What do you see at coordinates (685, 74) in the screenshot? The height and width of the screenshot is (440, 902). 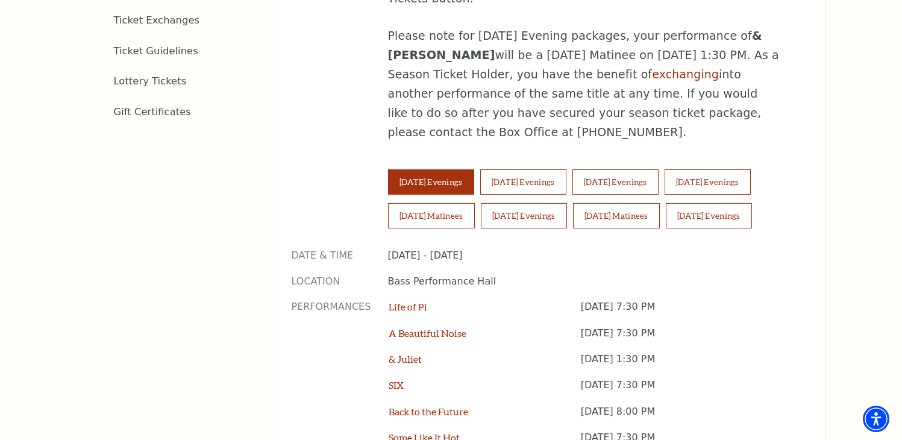 I see `a: exchanging` at bounding box center [685, 74].